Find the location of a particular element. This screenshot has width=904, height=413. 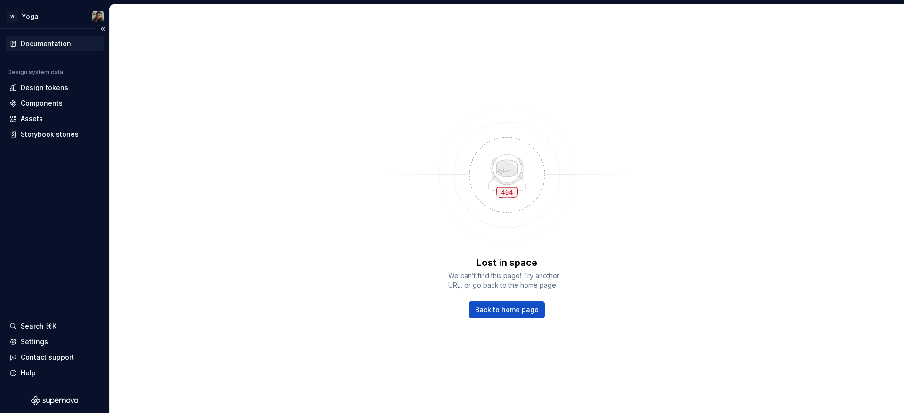

a: Documentation is located at coordinates (55, 44).